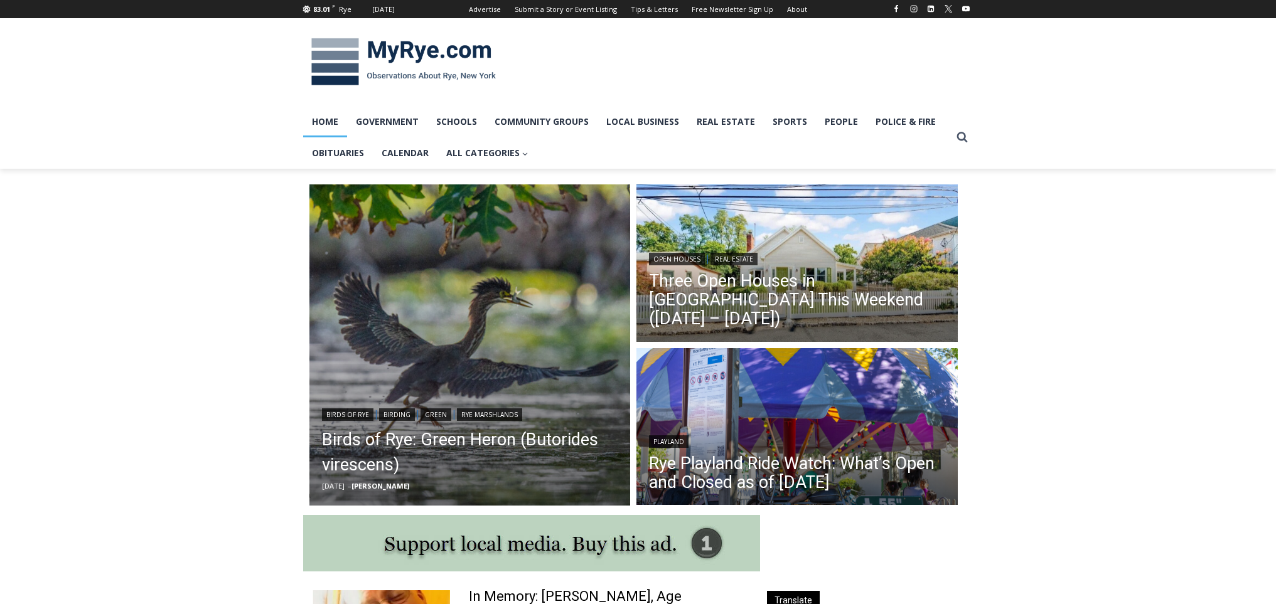 This screenshot has height=604, width=1276. Describe the element at coordinates (403, 62) in the screenshot. I see `img: MyRye.com` at that location.